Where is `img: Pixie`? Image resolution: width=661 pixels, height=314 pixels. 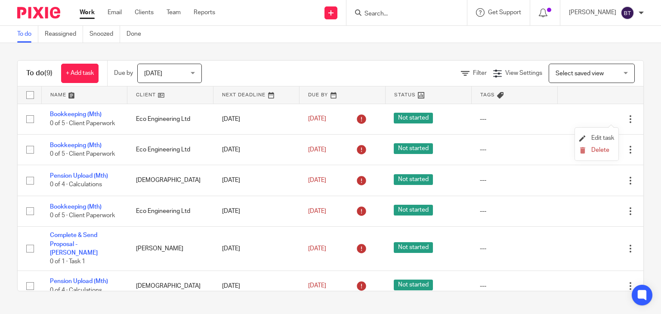
img: Pixie is located at coordinates (39, 12).